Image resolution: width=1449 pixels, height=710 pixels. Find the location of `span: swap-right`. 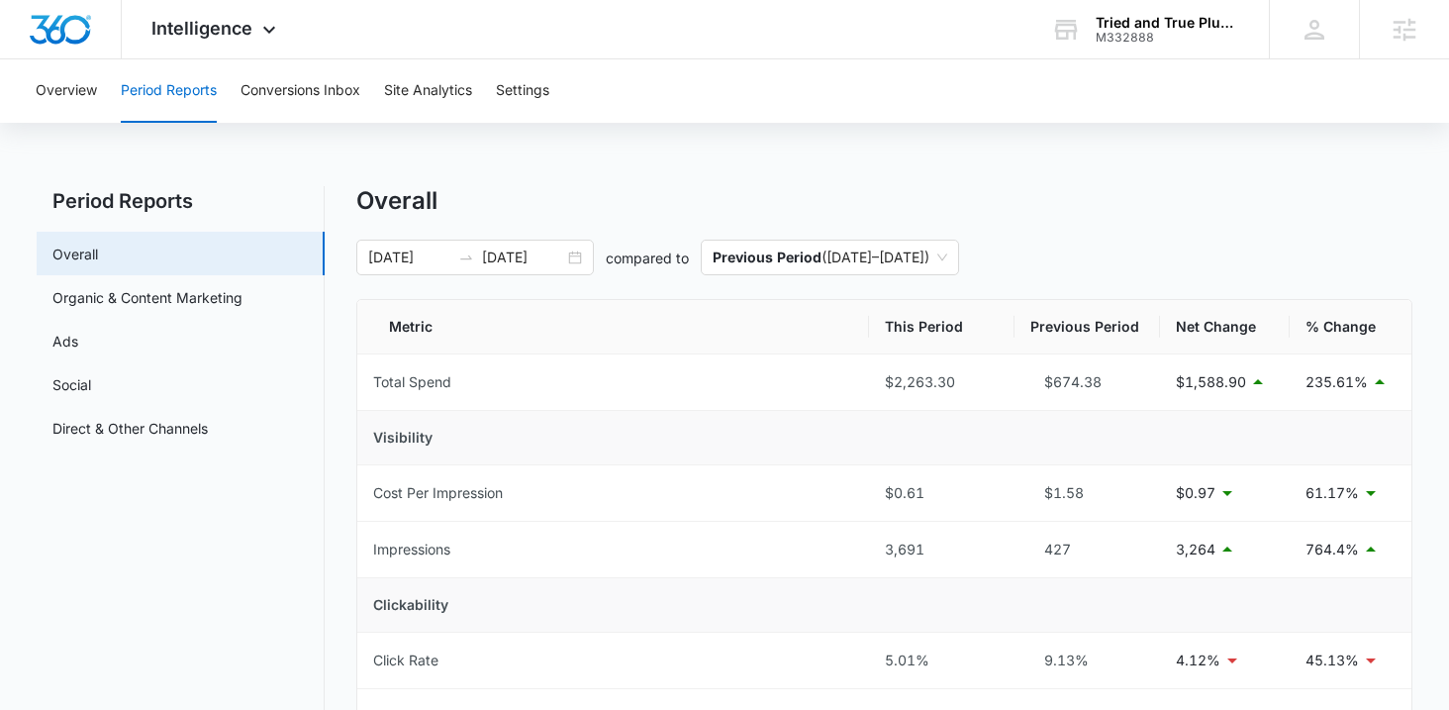

span: swap-right is located at coordinates (466, 257).